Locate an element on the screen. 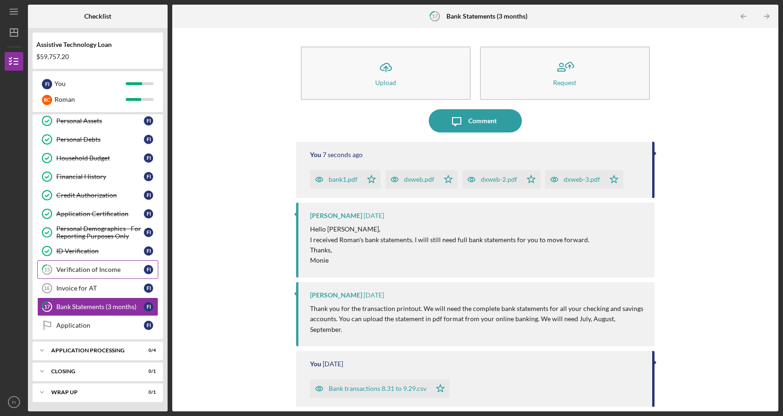  div: Bank transactions 8.31 to 9.29.csv is located at coordinates (377, 389).